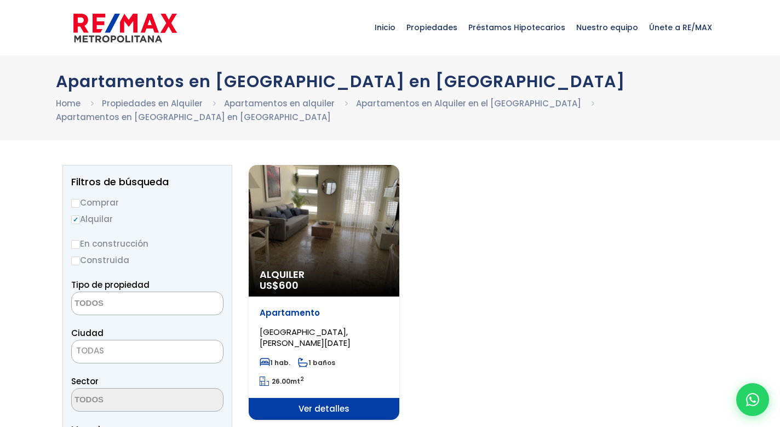 This screenshot has width=780, height=427. Describe the element at coordinates (317, 362) in the screenshot. I see `span: 1 baños` at that location.